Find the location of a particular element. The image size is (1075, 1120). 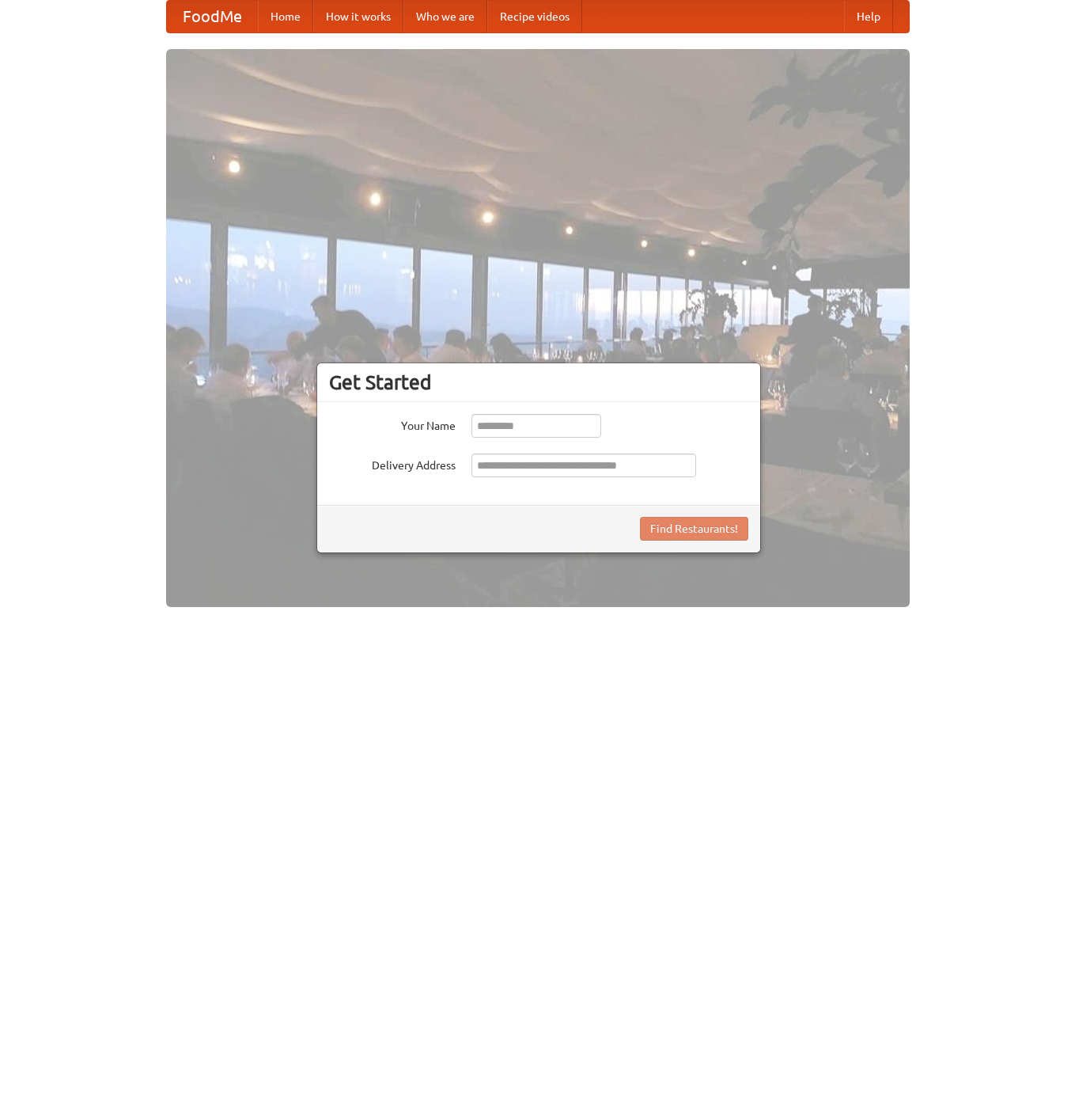

button: Find Restaurants! is located at coordinates (694, 528).